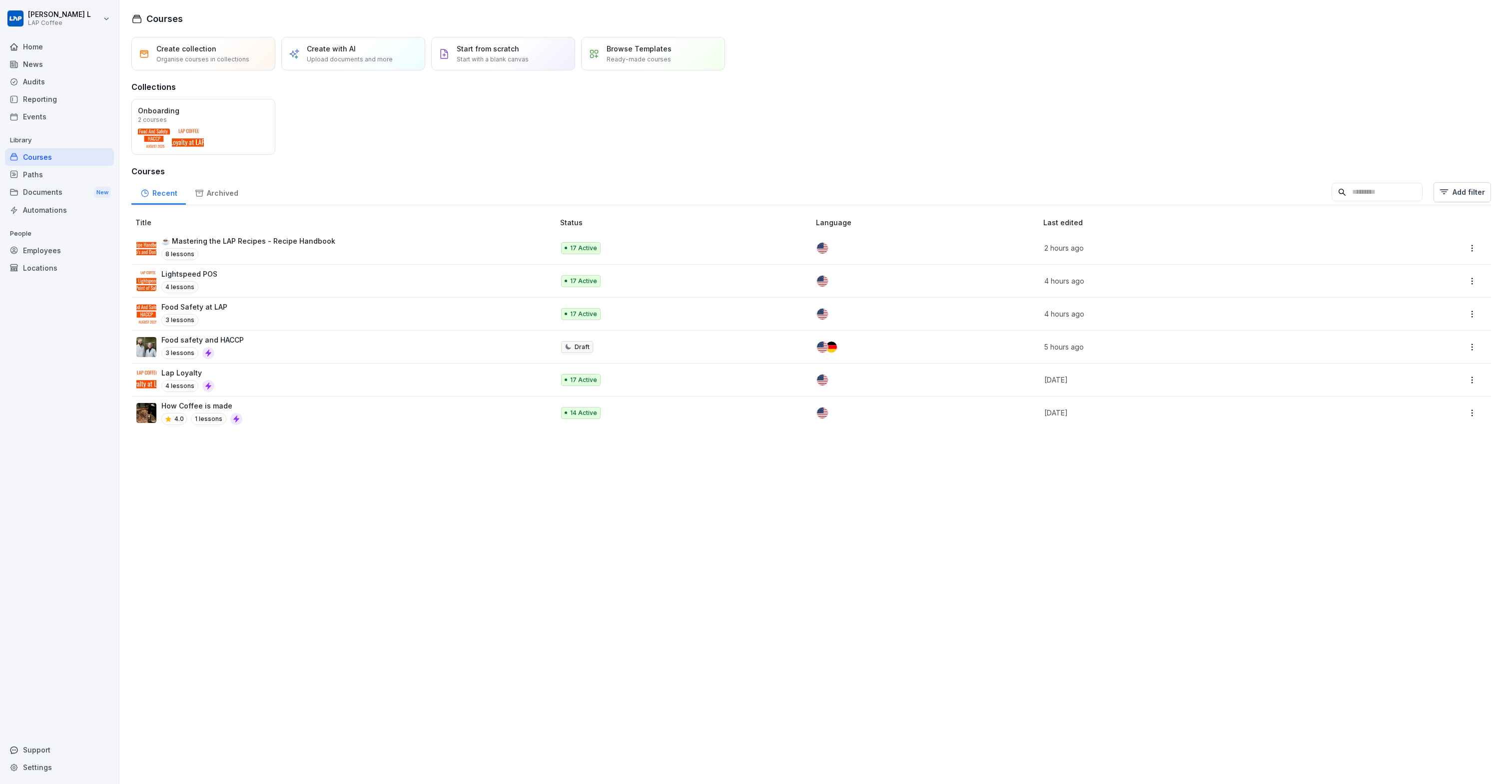  What do you see at coordinates (248, 241) in the screenshot?
I see `p: ☕ Mastering the LAP Recipes - Recipe Handbook` at bounding box center [248, 241].